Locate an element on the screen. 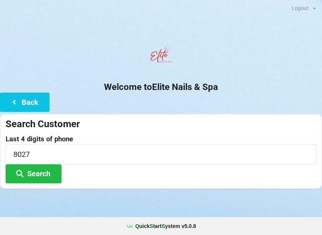  b: uick tart ystem v 5.0.8 is located at coordinates (165, 226).